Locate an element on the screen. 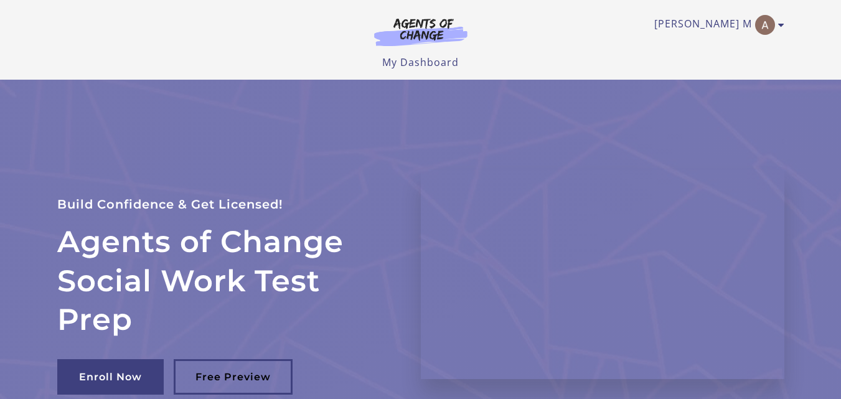 This screenshot has height=399, width=841. a: Enroll Now is located at coordinates (110, 377).